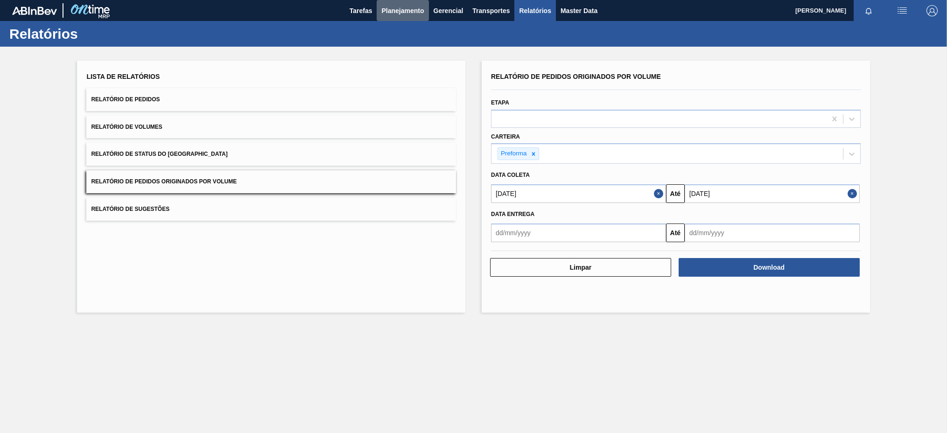 The width and height of the screenshot is (947, 433). What do you see at coordinates (510, 175) in the screenshot?
I see `span: Data coleta` at bounding box center [510, 175].